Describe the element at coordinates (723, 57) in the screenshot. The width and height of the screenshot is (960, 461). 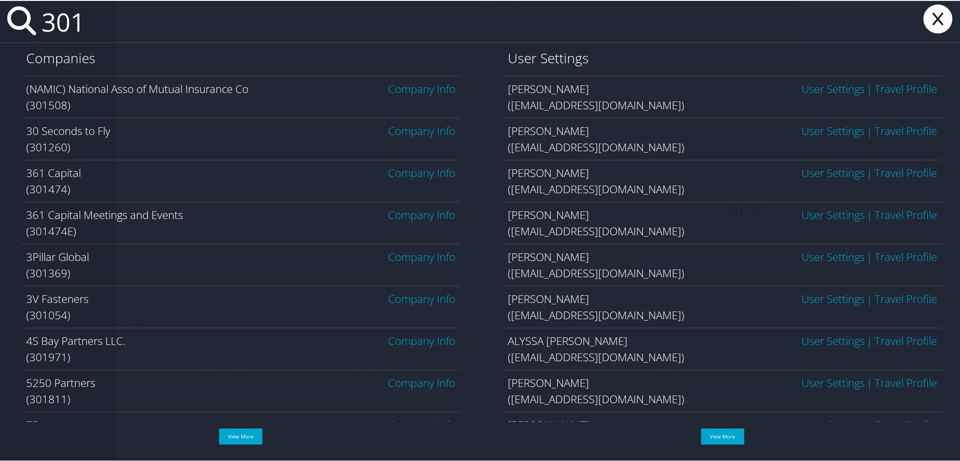
I see `h1: User Settings` at that location.